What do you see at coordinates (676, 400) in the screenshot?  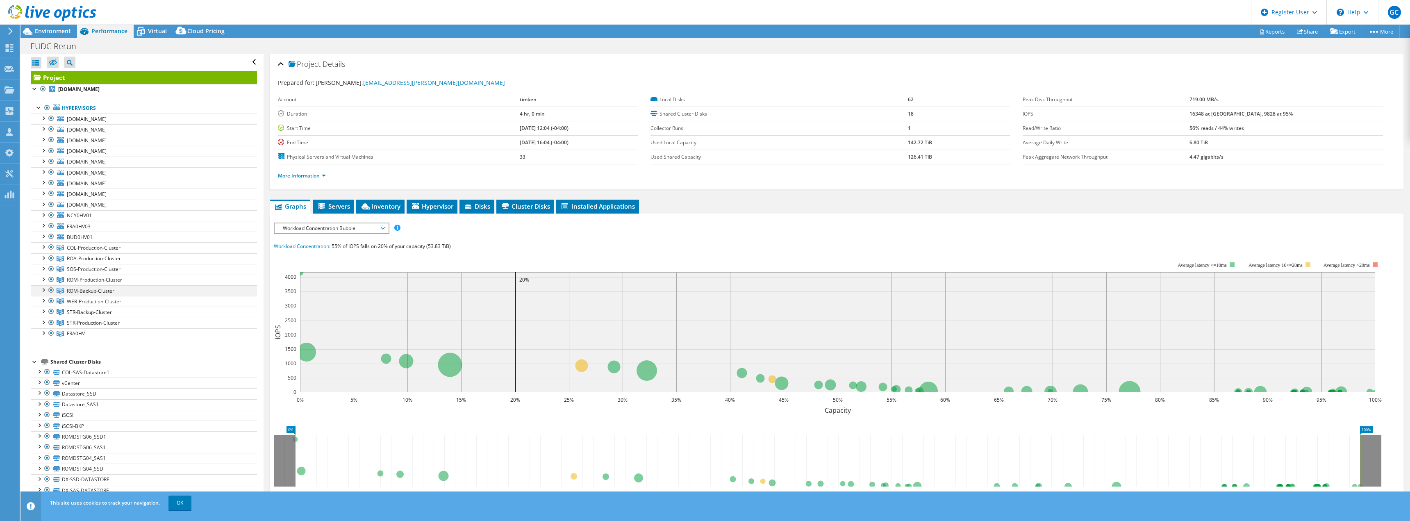 I see `text: 35%` at bounding box center [676, 400].